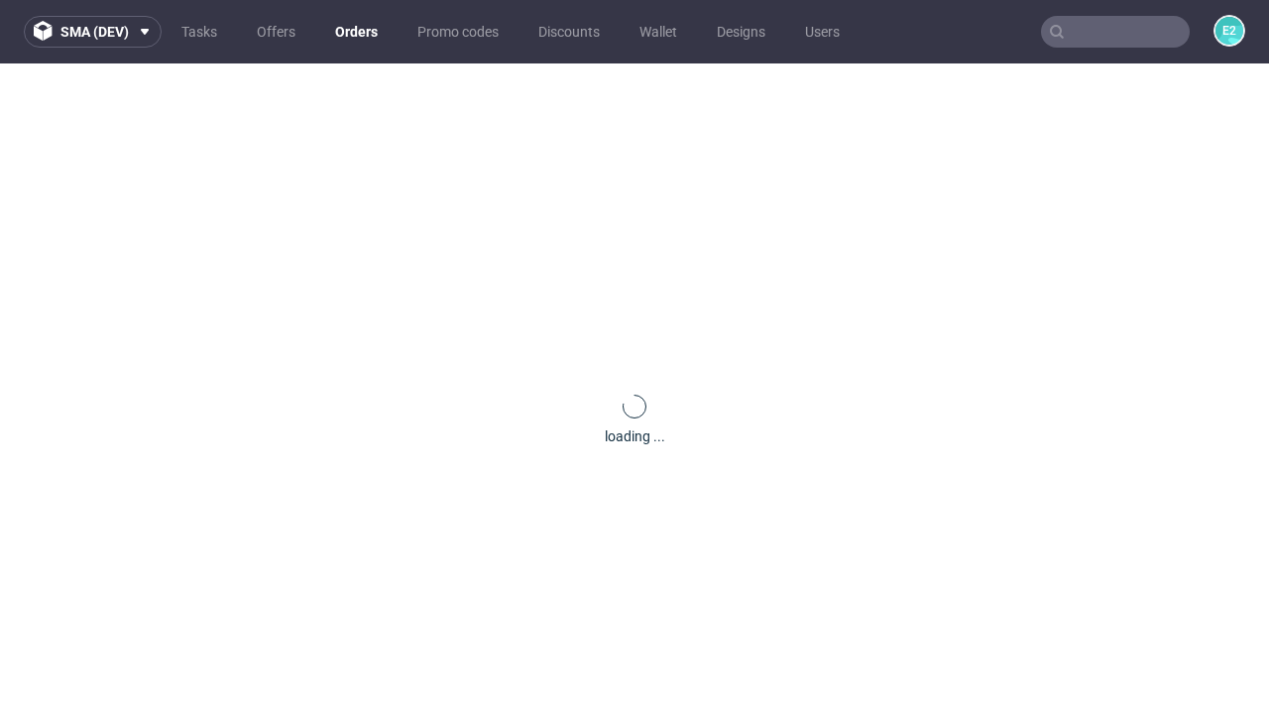 The height and width of the screenshot is (714, 1269). Describe the element at coordinates (276, 32) in the screenshot. I see `a: Offers` at that location.